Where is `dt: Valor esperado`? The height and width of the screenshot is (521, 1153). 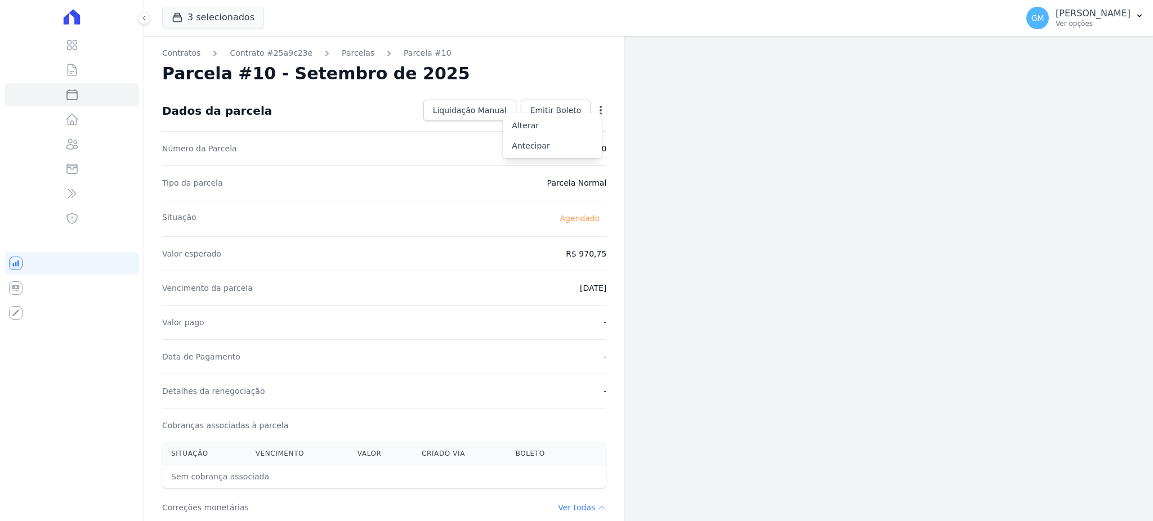 dt: Valor esperado is located at coordinates (191, 254).